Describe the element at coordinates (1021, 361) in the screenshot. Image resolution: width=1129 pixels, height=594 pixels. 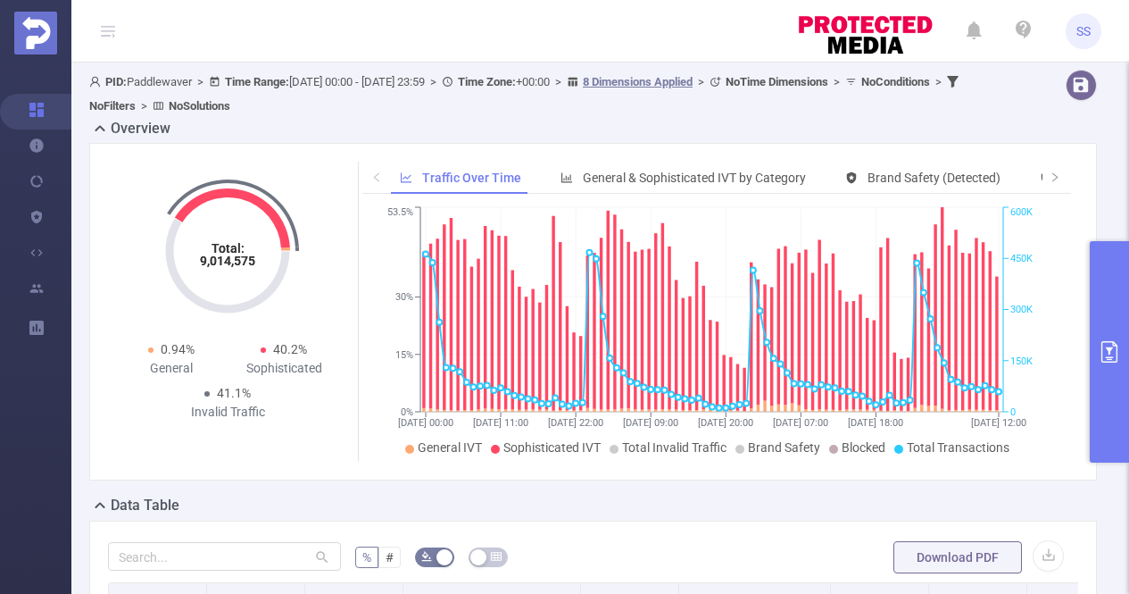
I see `tspan: 150K` at that location.